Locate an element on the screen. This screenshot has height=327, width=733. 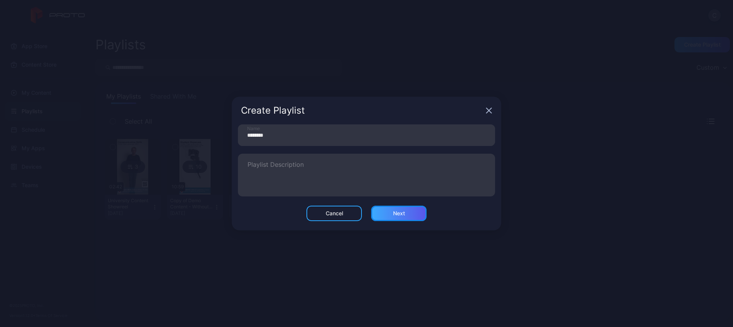
button: Next is located at coordinates (399, 213).